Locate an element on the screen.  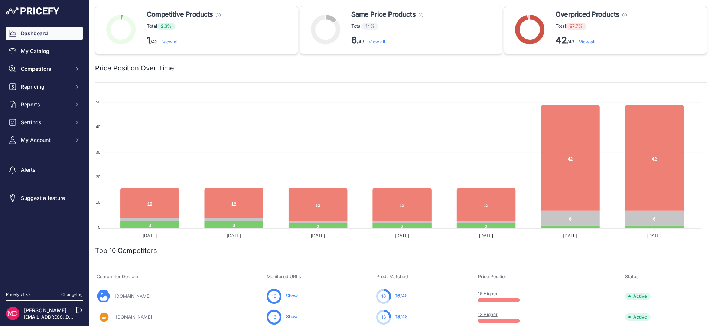
span: Competitive Products is located at coordinates (180, 14).